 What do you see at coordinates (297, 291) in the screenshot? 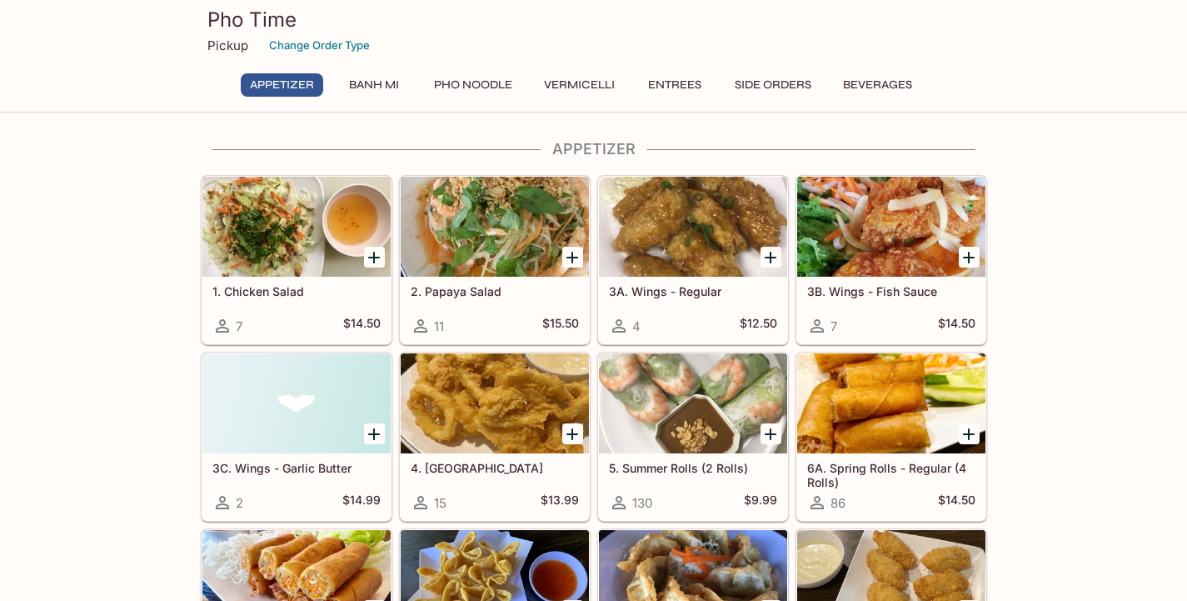
I see `h5: 1. Chicken Salad` at bounding box center [297, 291].